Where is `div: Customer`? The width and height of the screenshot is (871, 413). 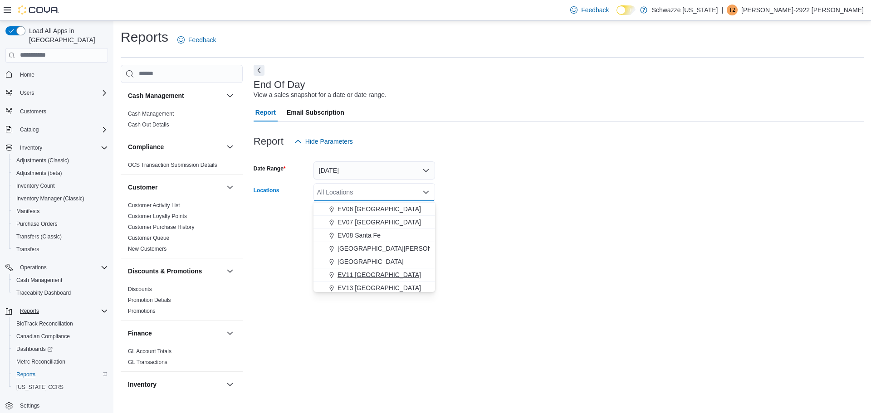
div: Customer is located at coordinates (181, 229).